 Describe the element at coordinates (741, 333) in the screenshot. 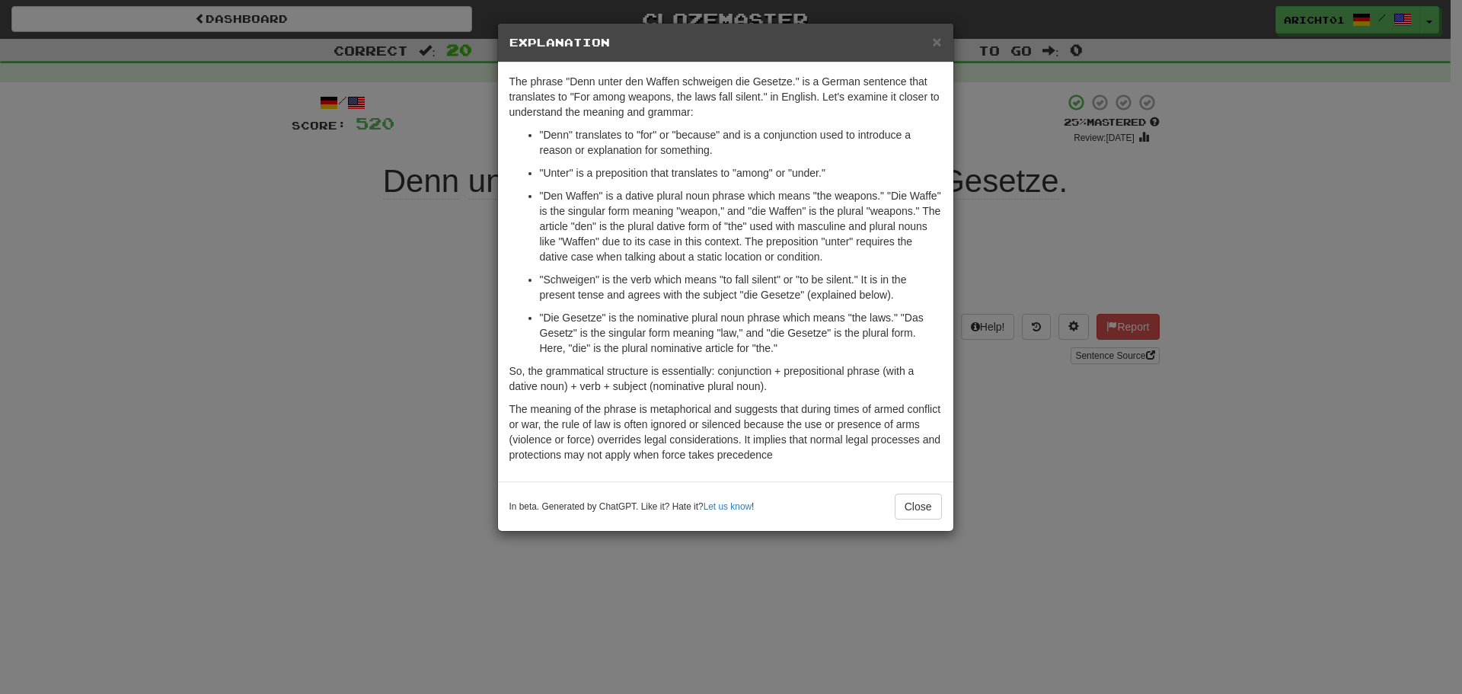

I see `p: "Die Gesetze" is the nominative plural noun phrase which means "the laws." "Das Gesetz" is the si...` at that location.